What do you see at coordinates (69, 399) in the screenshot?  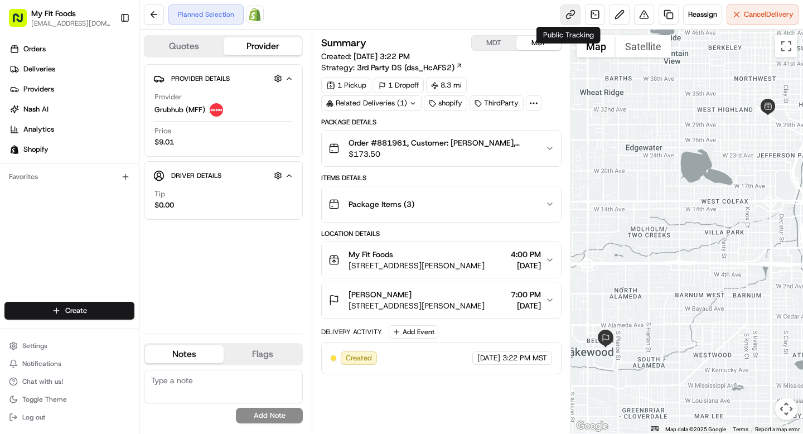 I see `button: Toggle Theme` at bounding box center [69, 399].